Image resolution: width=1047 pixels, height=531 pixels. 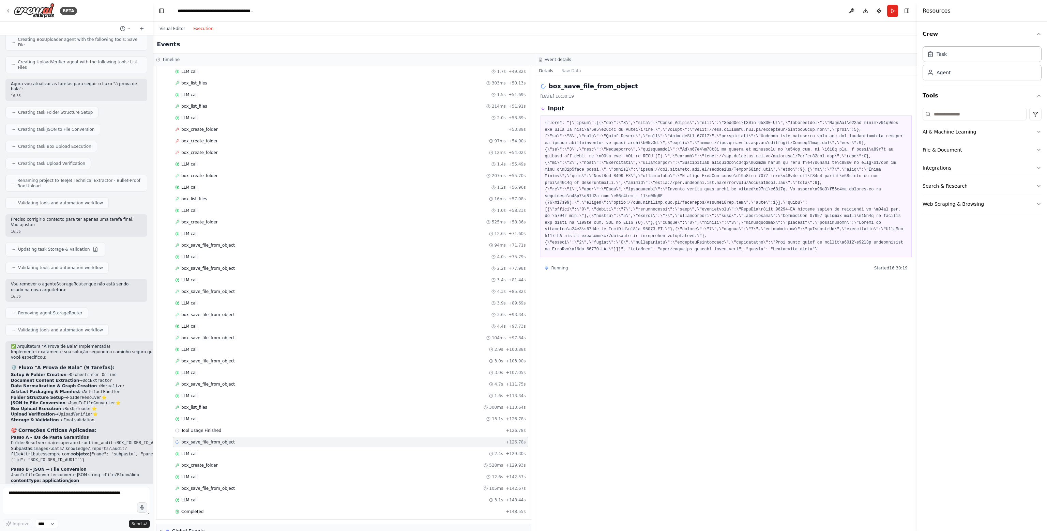 What do you see at coordinates (517, 234) in the screenshot?
I see `span: + 71.60s` at bounding box center [517, 234].